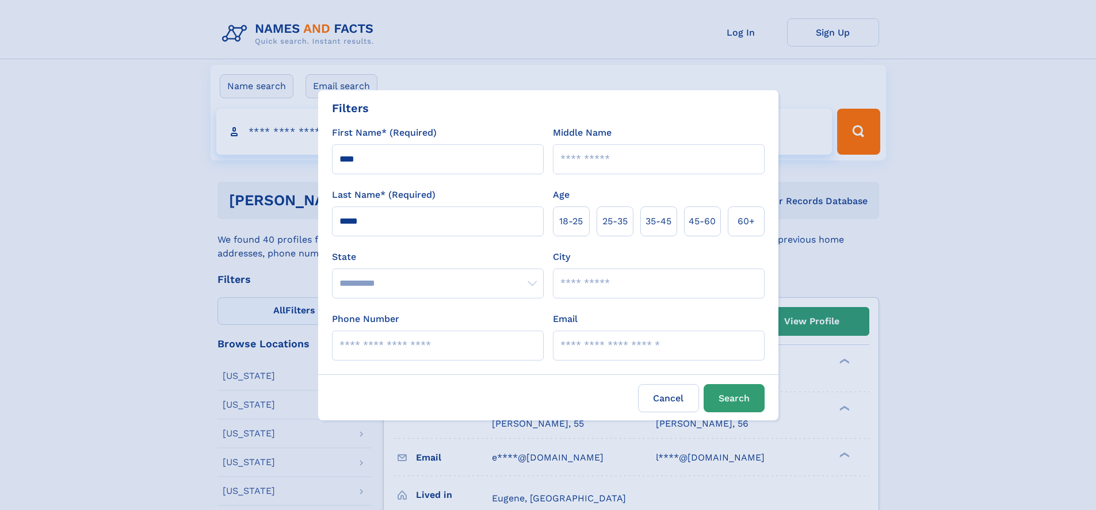 The width and height of the screenshot is (1096, 510). What do you see at coordinates (746, 221) in the screenshot?
I see `span: 60+` at bounding box center [746, 221].